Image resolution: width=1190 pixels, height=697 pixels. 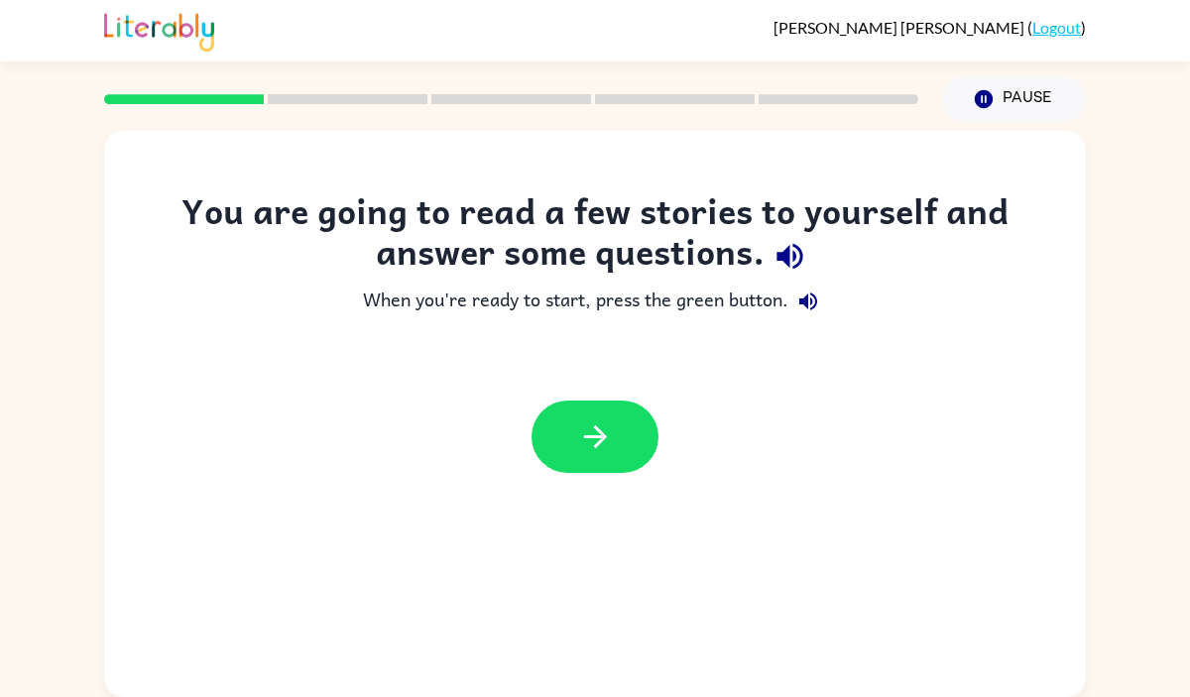 What do you see at coordinates (595, 301) in the screenshot?
I see `div: When you're ready to start, press the green button.` at bounding box center [595, 301].